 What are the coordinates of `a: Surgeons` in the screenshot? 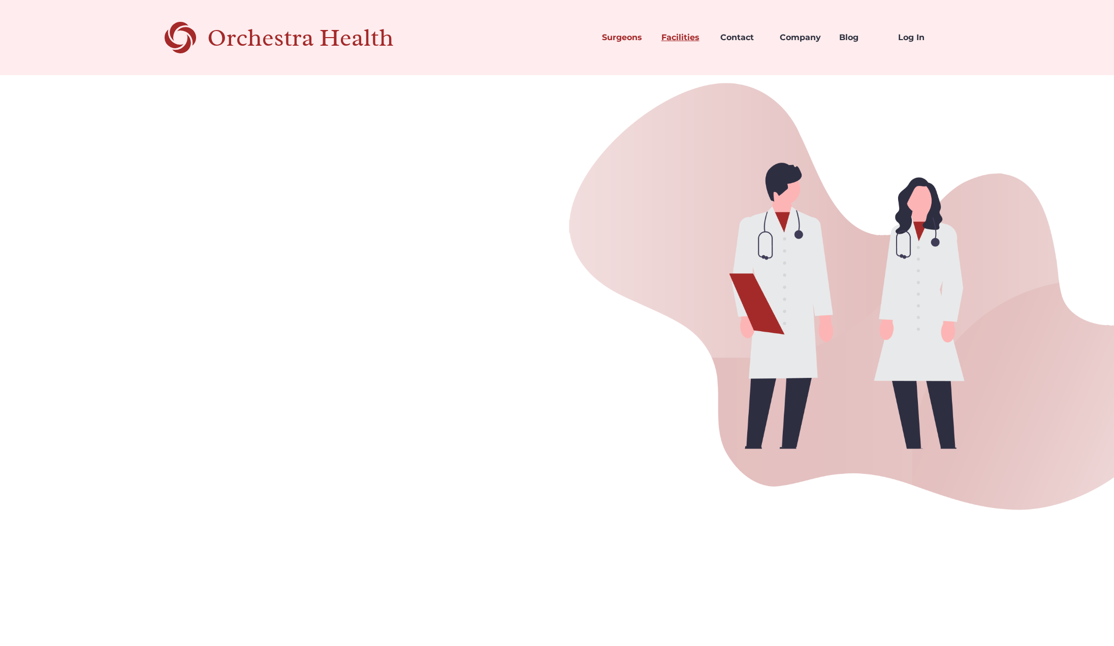 It's located at (623, 38).